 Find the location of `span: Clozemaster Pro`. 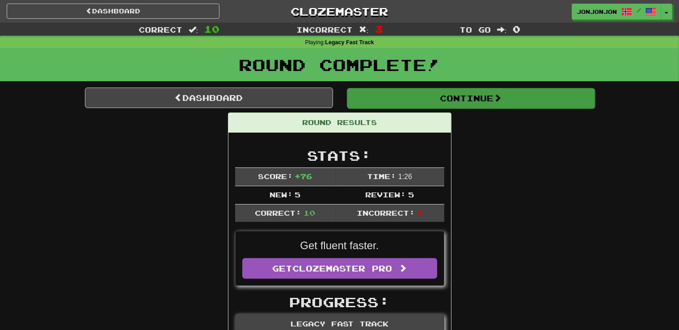

span: Clozemaster Pro is located at coordinates (342, 269).